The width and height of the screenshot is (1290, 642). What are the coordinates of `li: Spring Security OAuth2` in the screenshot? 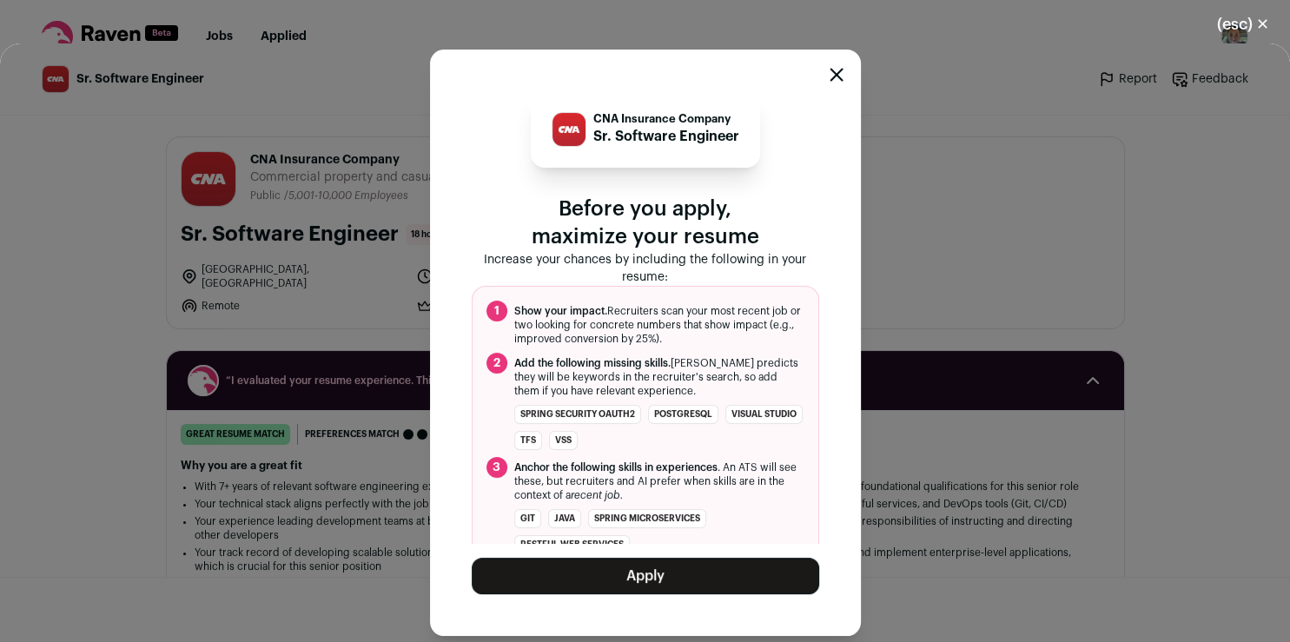 It's located at (577, 414).